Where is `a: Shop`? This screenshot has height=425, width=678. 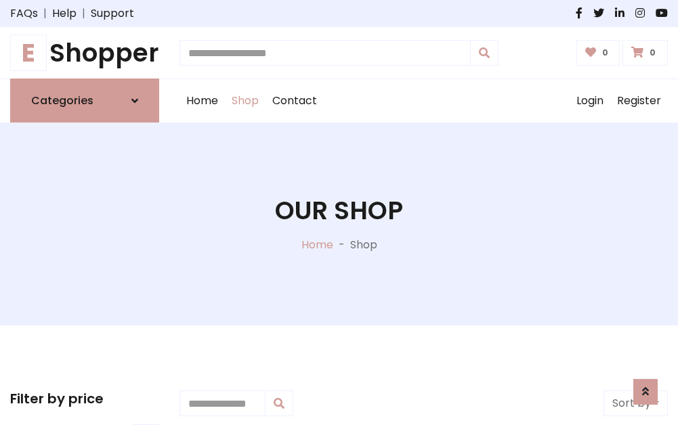 a: Shop is located at coordinates (245, 101).